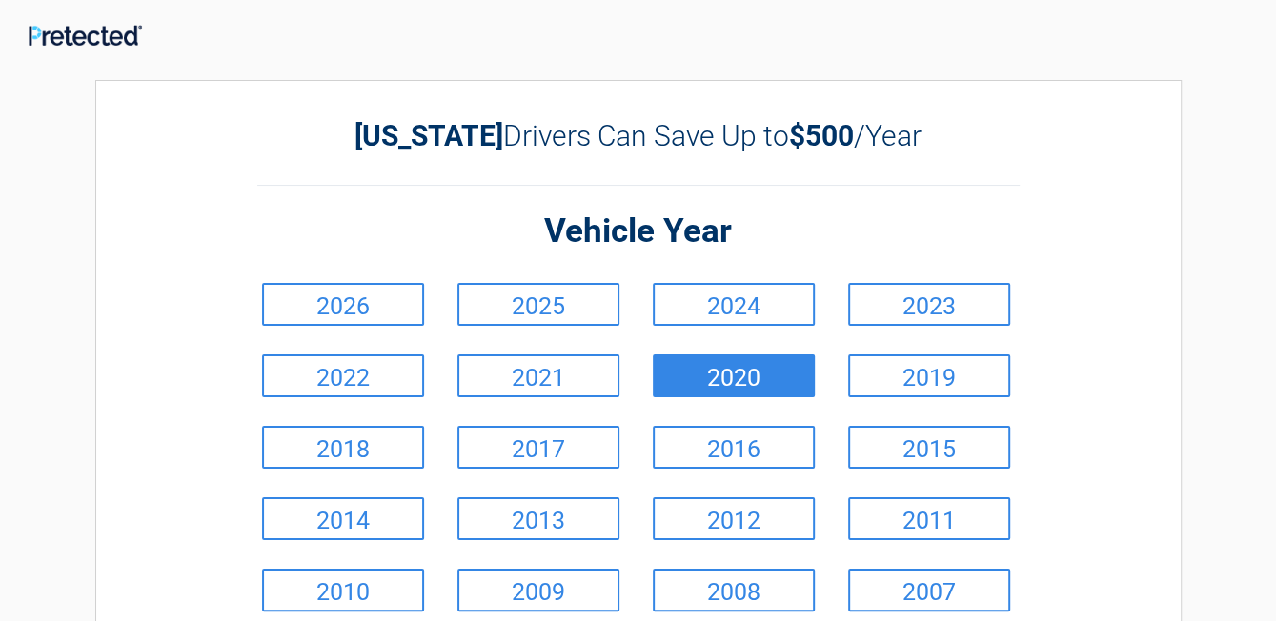 This screenshot has height=621, width=1276. I want to click on b: $500, so click(821, 135).